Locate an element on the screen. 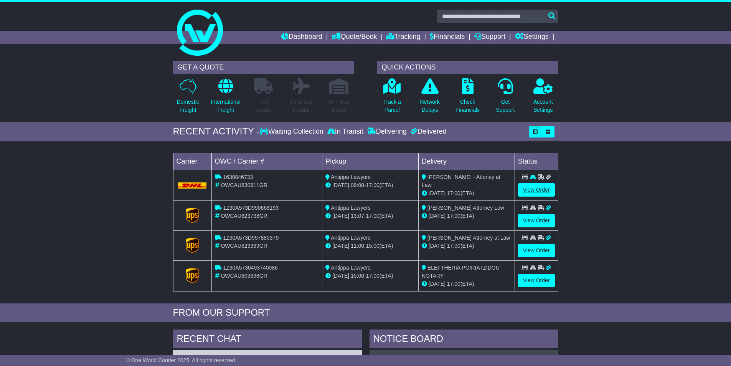 This screenshot has width=731, height=366. a: AccountSettings is located at coordinates (543, 98).